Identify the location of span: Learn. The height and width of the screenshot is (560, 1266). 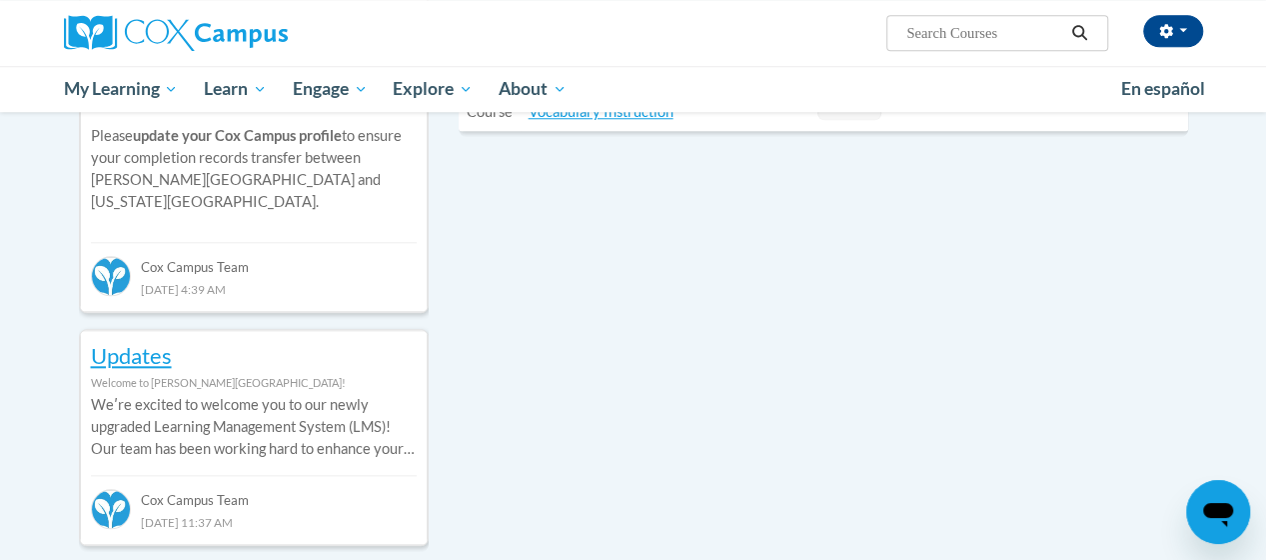
(235, 89).